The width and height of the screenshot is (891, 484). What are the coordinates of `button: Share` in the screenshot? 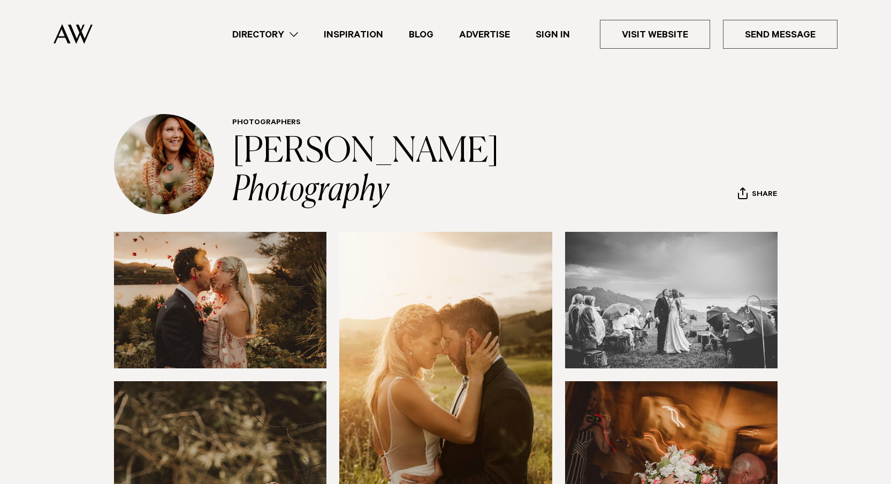 It's located at (757, 195).